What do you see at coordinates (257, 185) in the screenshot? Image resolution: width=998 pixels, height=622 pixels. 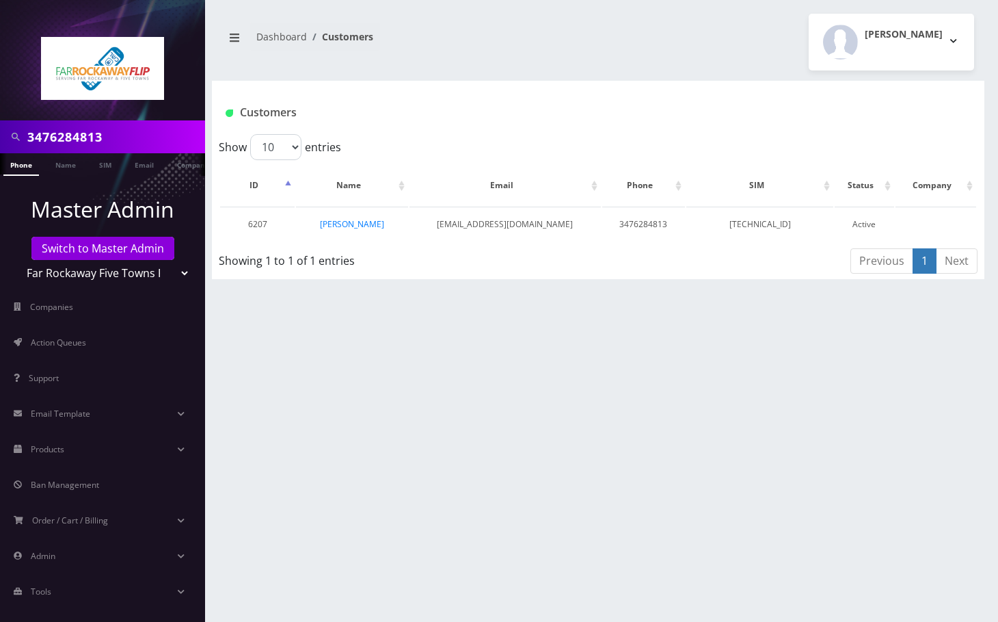 I see `th: ID: activate to sort column descending` at bounding box center [257, 185].